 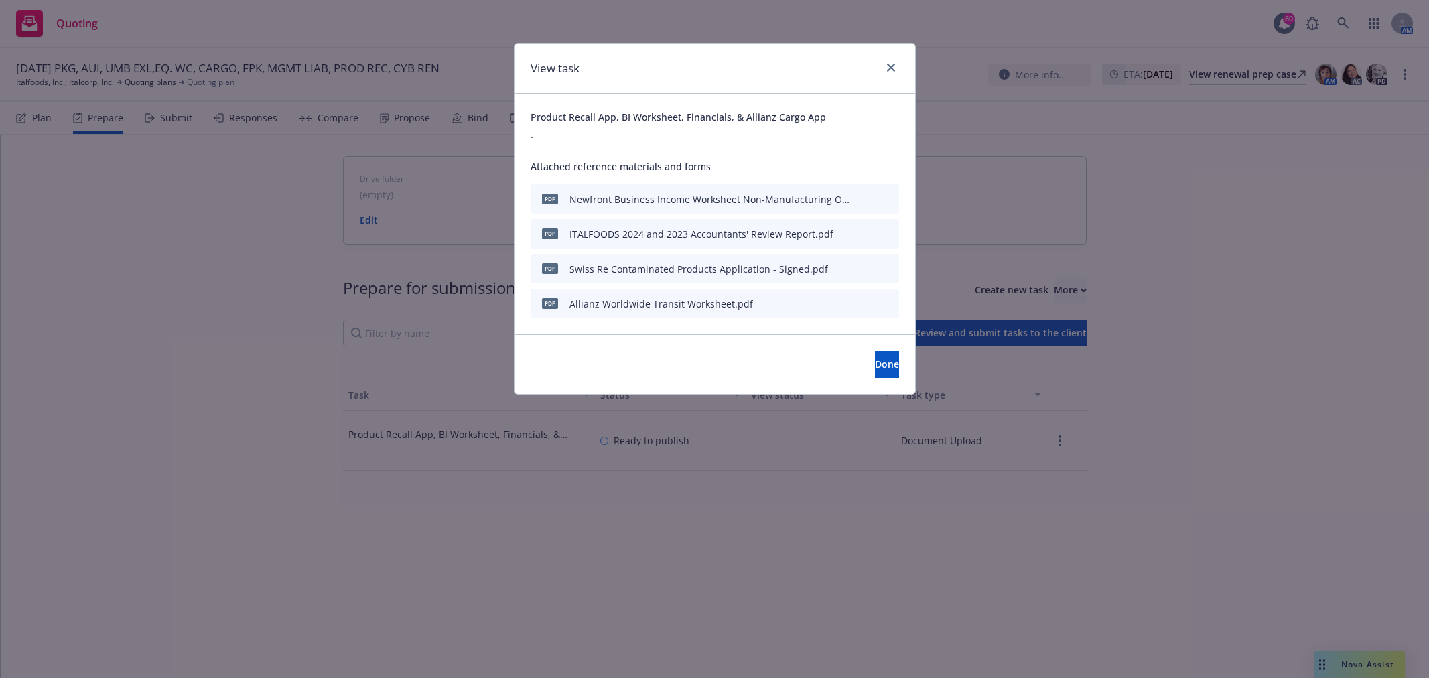 I want to click on span: Done, so click(x=887, y=364).